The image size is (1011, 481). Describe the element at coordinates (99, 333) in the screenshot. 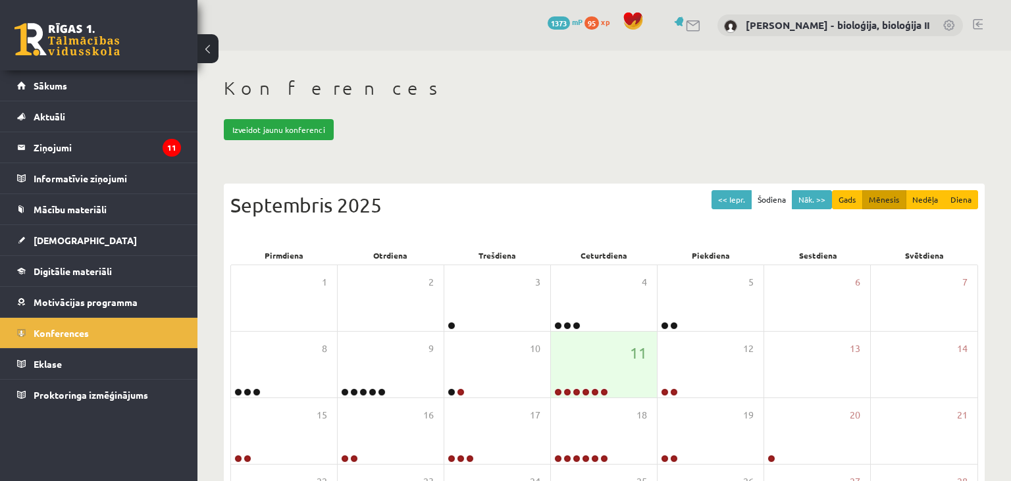

I see `a: Konferences` at that location.